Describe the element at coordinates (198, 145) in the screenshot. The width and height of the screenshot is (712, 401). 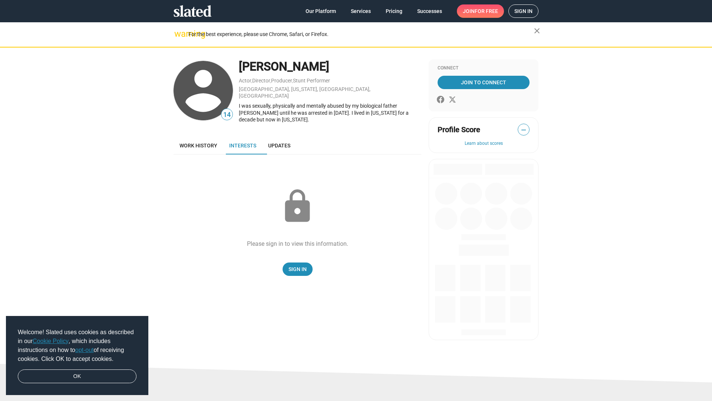
I see `a: Work history` at that location.